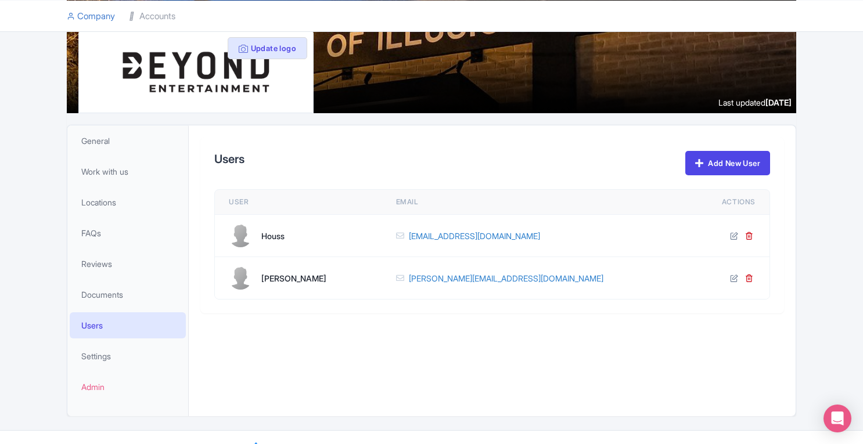 The width and height of the screenshot is (863, 444). I want to click on span: FAQs, so click(91, 233).